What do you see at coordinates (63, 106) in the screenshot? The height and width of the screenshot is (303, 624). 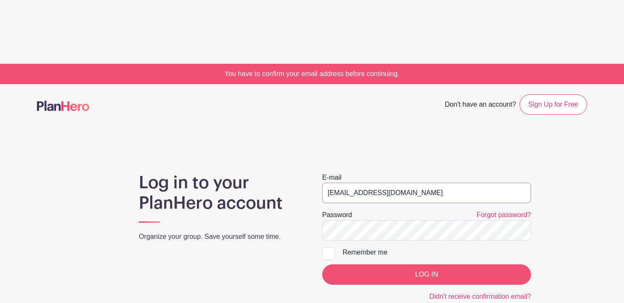 I see `img: logo-507f7623f17ff9eddc593b1ce0a138ce2505c220e1c5a4e2b4648c50719b7d32.svg` at bounding box center [63, 106].